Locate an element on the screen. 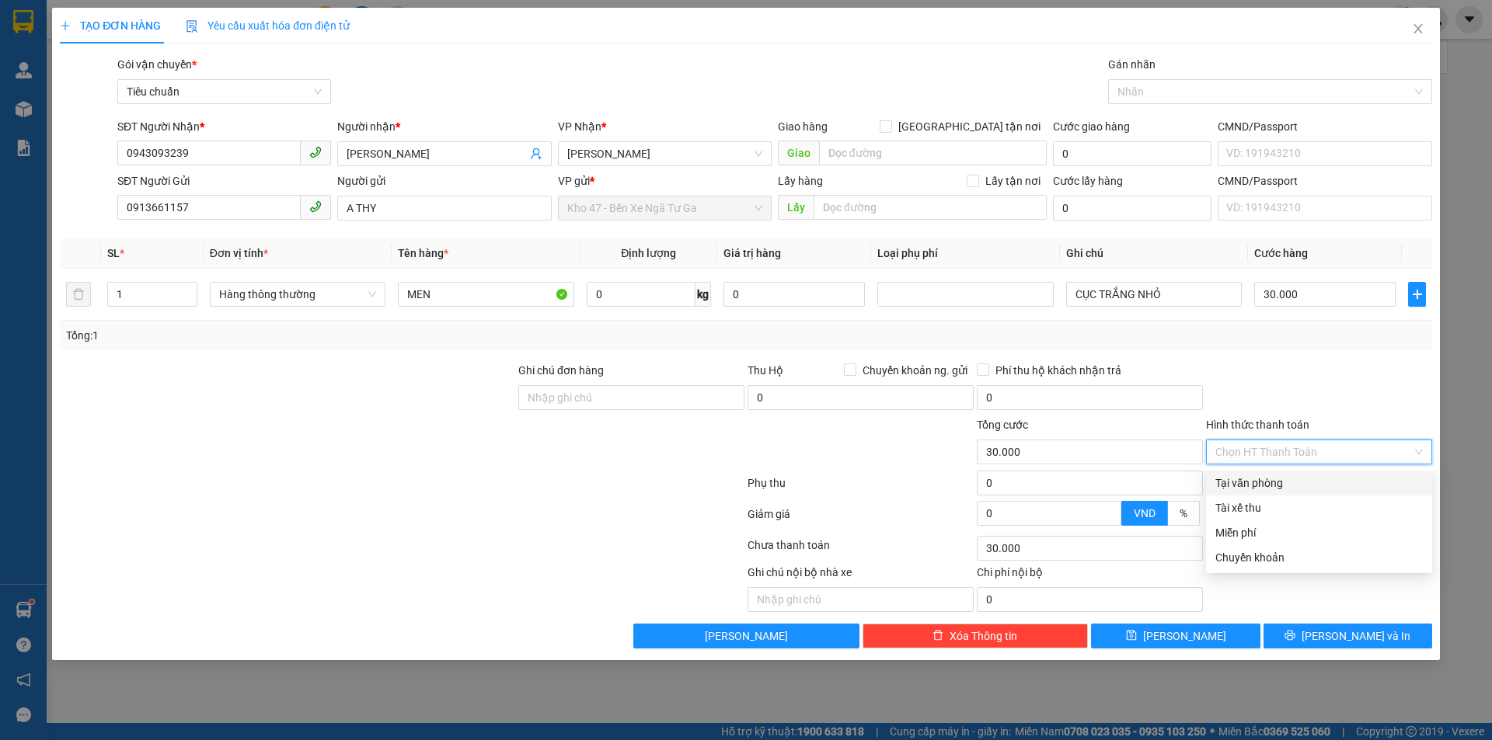  div: Miễn phí is located at coordinates (1318, 533).